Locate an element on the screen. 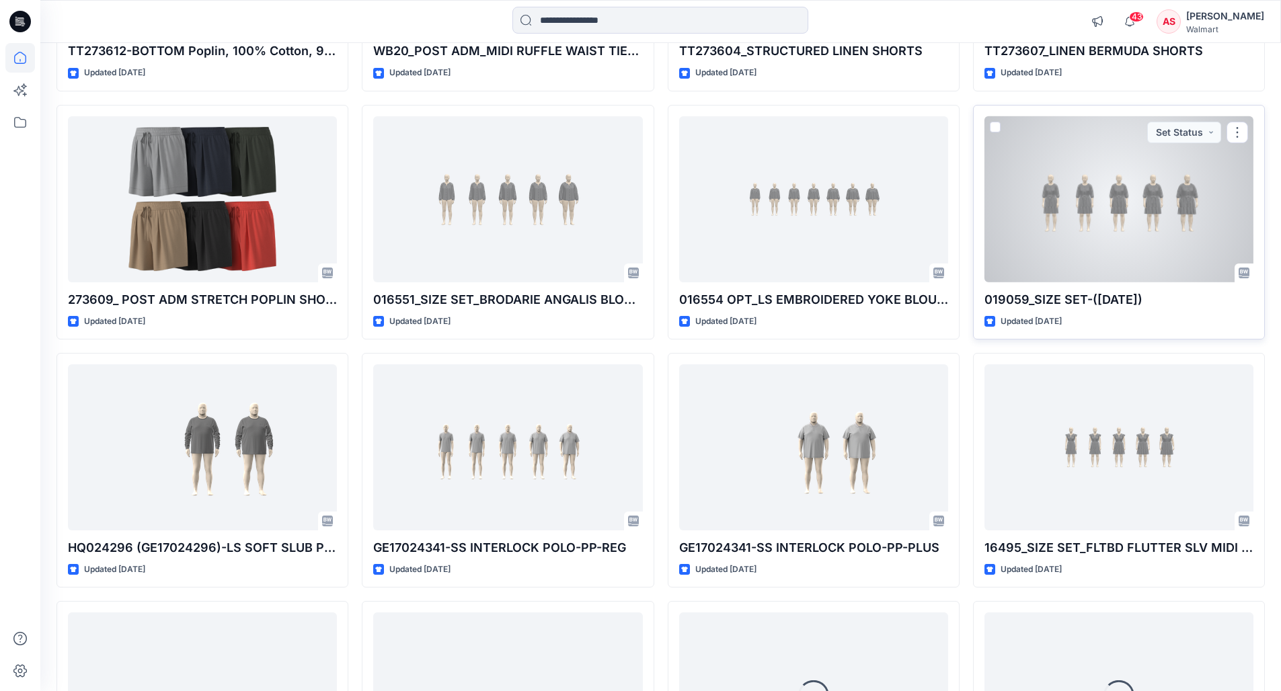  p: TT273607_LINEN BERMUDA SHORTS is located at coordinates (1119, 51).